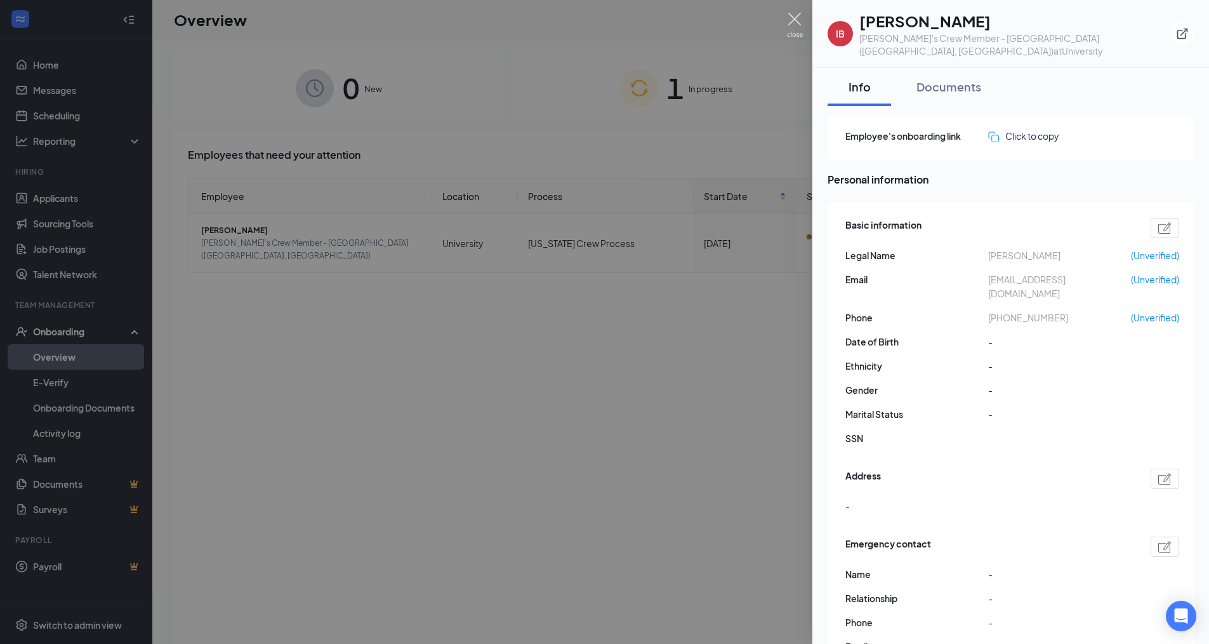  What do you see at coordinates (884, 228) in the screenshot?
I see `span: Basic information` at bounding box center [884, 228].